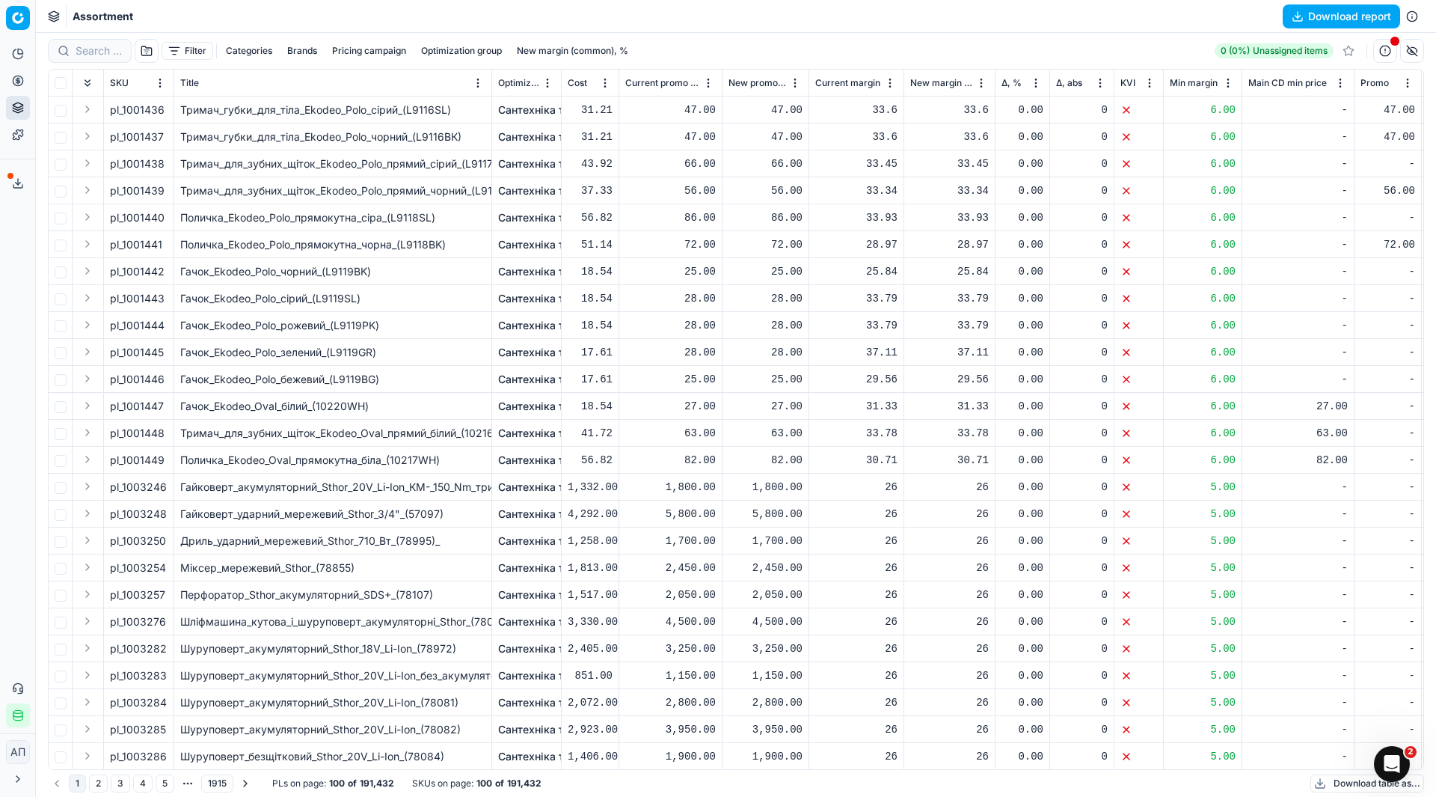 The height and width of the screenshot is (797, 1436). What do you see at coordinates (1298, 433) in the screenshot?
I see `div: 63.00` at bounding box center [1298, 433].